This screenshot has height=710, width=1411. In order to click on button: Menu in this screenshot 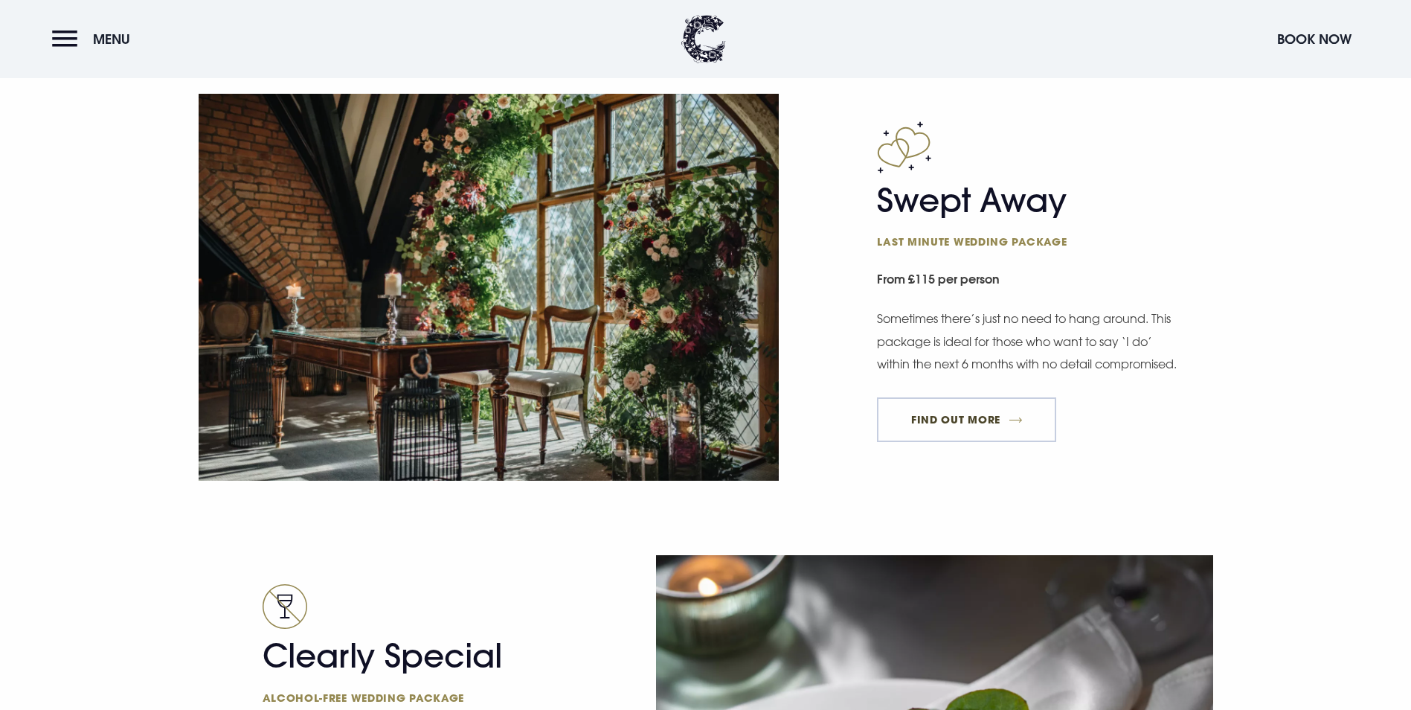, I will do `click(94, 39)`.